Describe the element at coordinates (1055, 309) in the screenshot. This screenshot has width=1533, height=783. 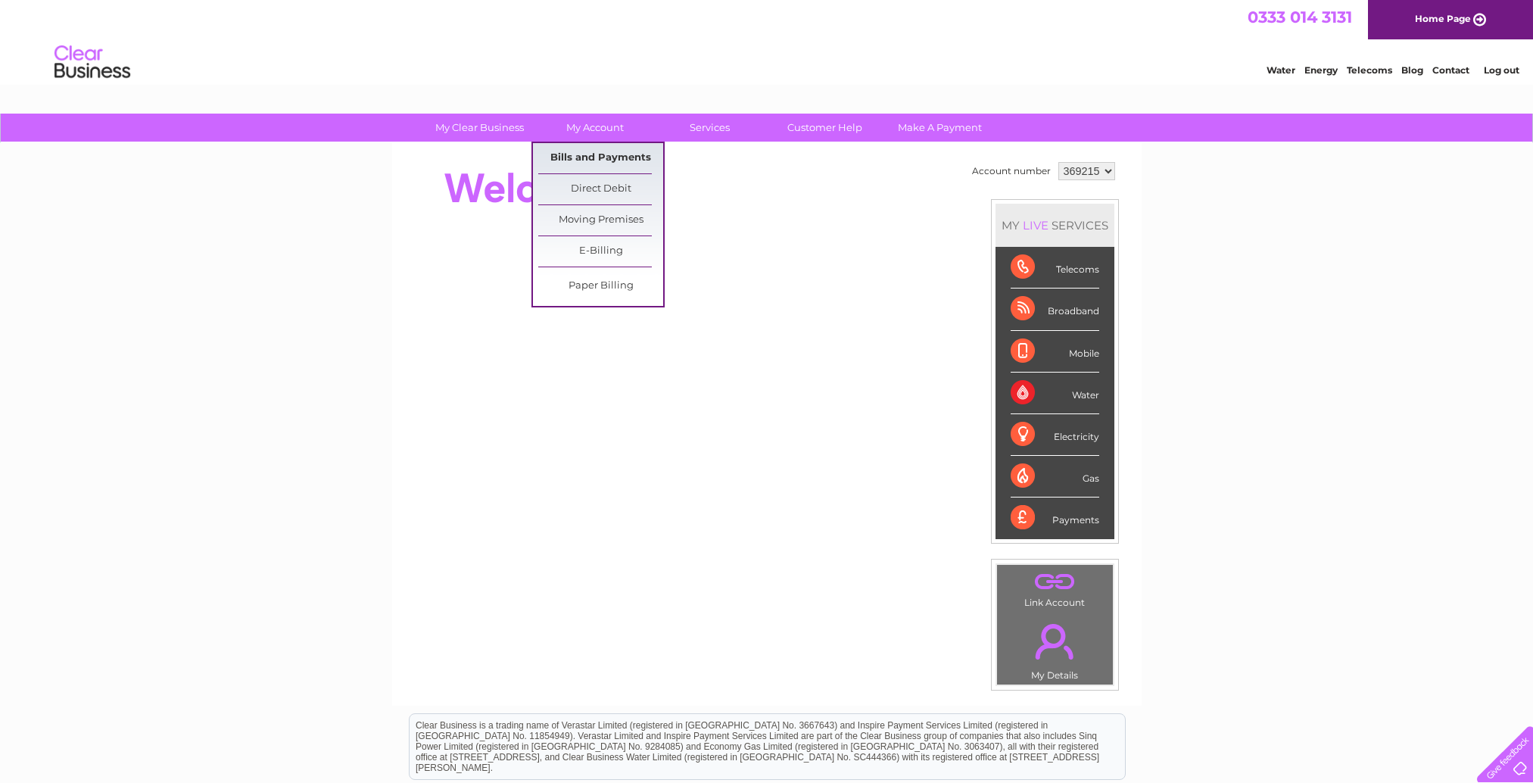
I see `div: Broadband` at that location.